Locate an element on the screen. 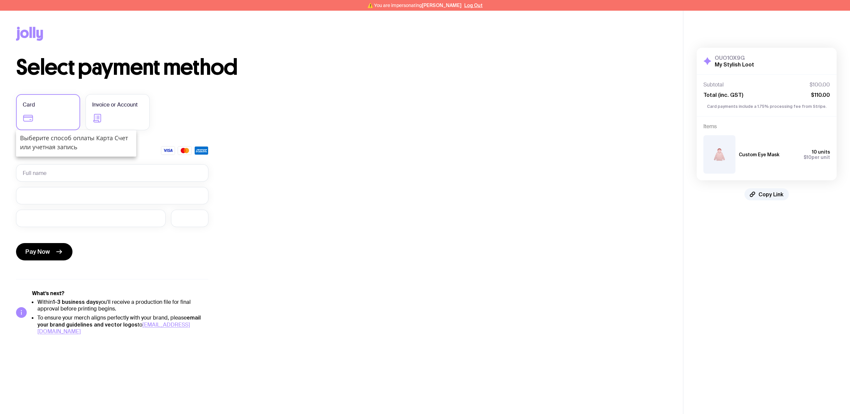  button: Pay Now is located at coordinates (44, 252).